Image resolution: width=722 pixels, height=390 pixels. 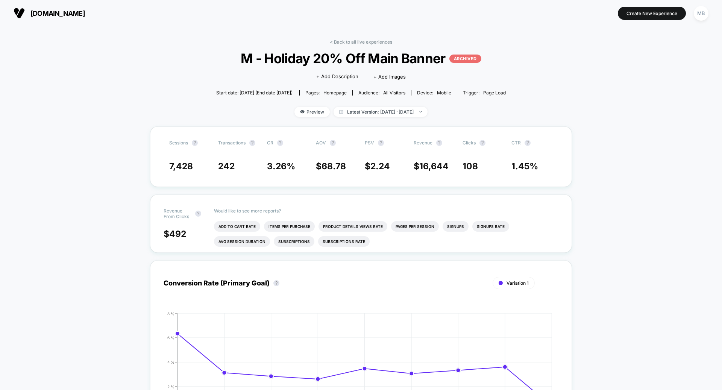 I want to click on div: Pages:, so click(x=326, y=92).